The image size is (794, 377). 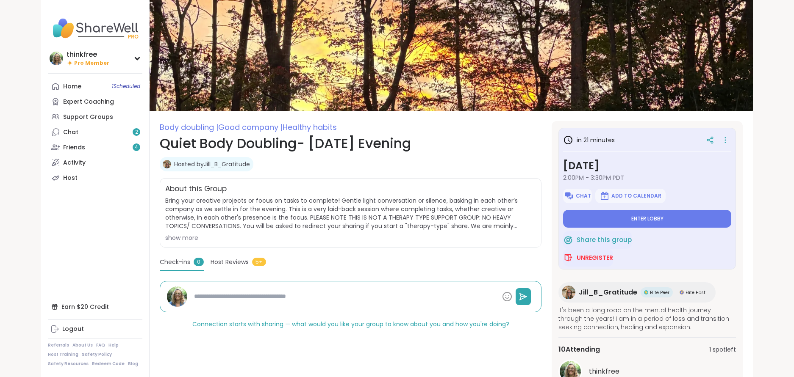 I want to click on a: Chat2, so click(x=95, y=132).